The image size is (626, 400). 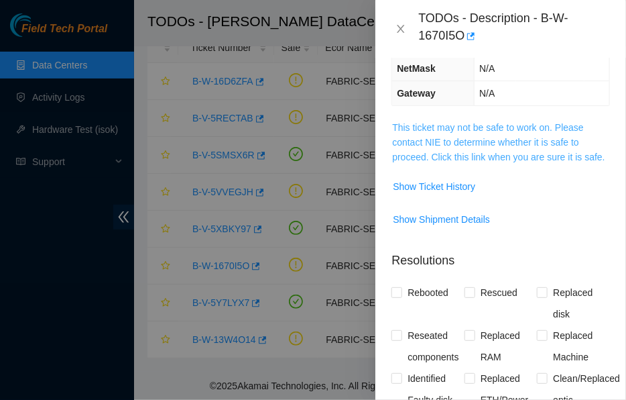 I want to click on button: Show Ticket History, so click(x=434, y=186).